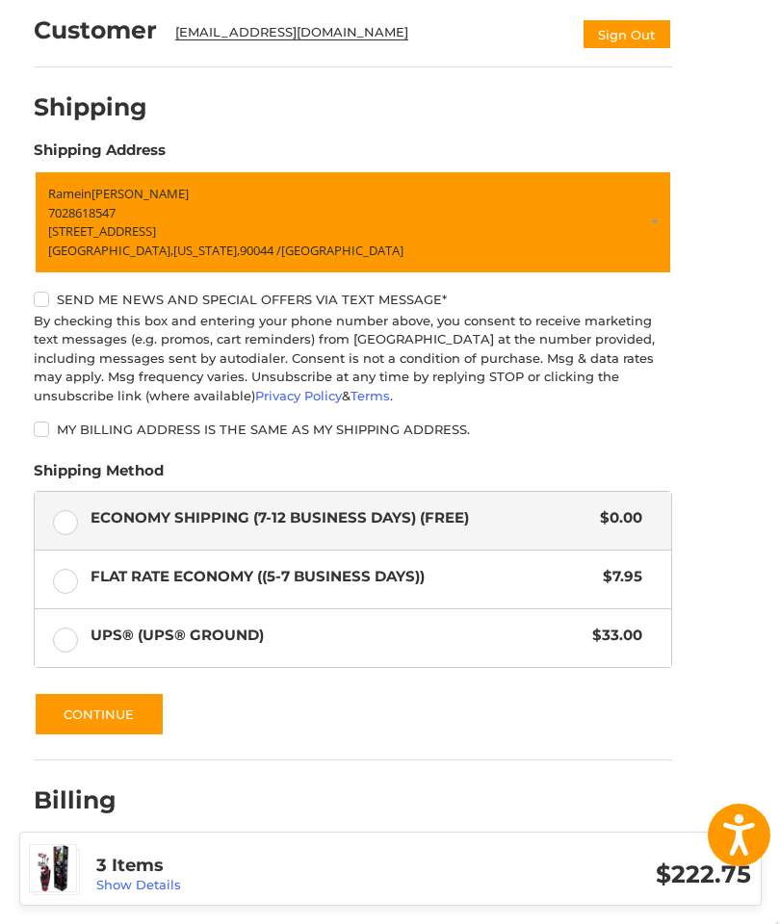 This screenshot has width=780, height=924. What do you see at coordinates (95, 30) in the screenshot?
I see `h2: Customer` at bounding box center [95, 30].